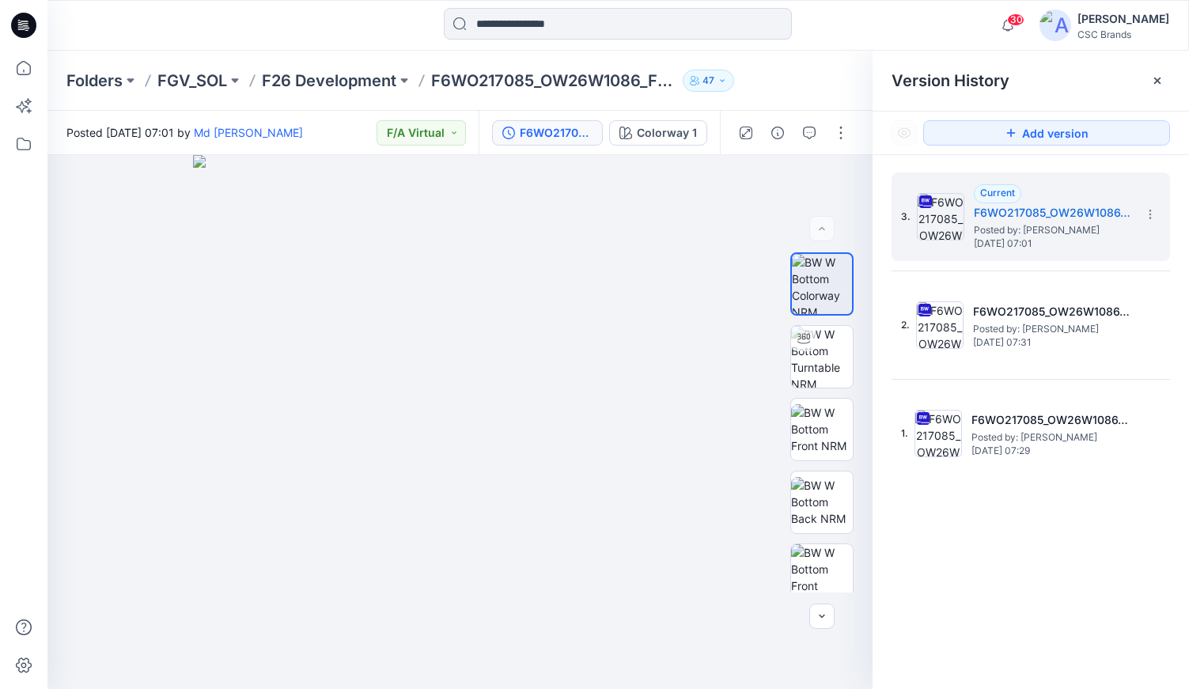  What do you see at coordinates (329, 81) in the screenshot?
I see `p: F26 Development` at bounding box center [329, 81].